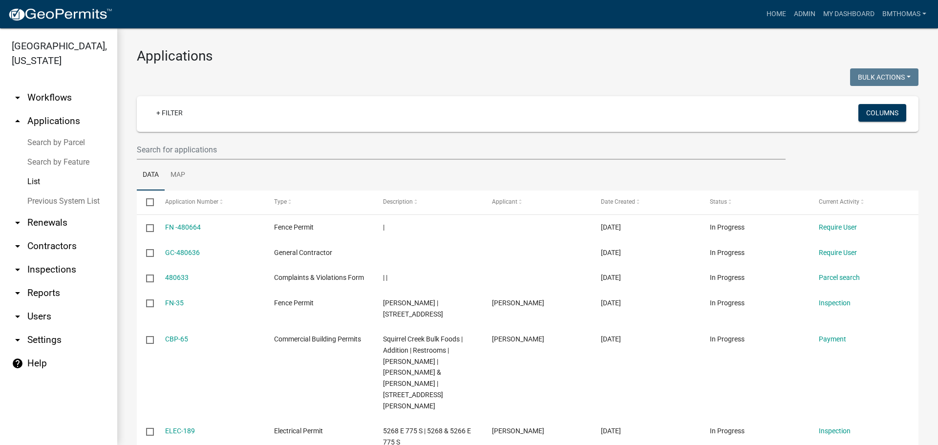 The width and height of the screenshot is (938, 445). What do you see at coordinates (839, 277) in the screenshot?
I see `a: Parcel search` at bounding box center [839, 277].